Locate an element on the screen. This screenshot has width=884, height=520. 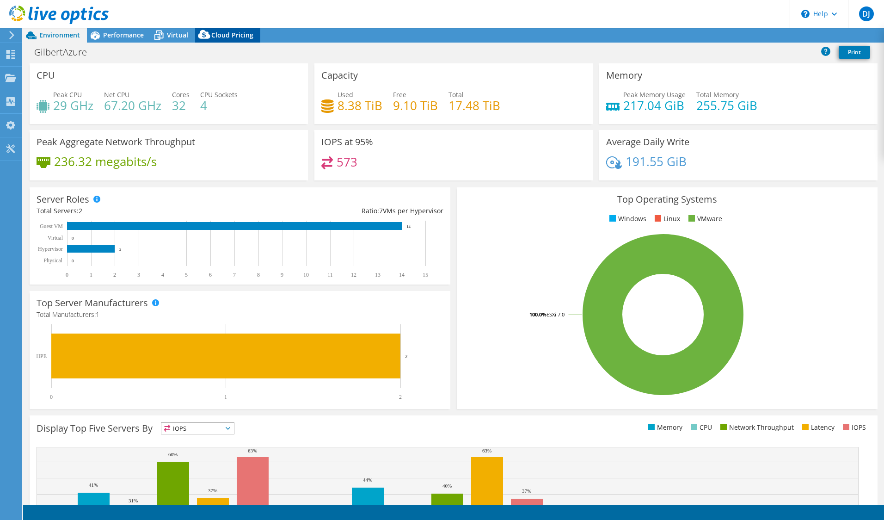
text: 60% is located at coordinates (173, 454).